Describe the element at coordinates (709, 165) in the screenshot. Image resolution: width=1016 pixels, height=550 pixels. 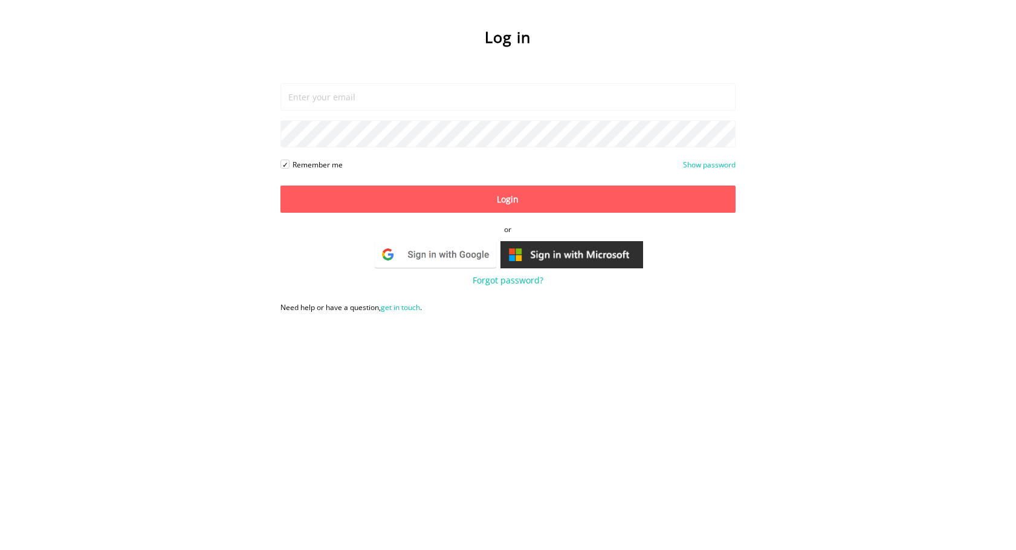
I see `button: Show password` at that location.